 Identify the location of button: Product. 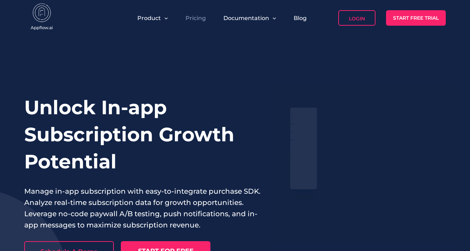
(152, 18).